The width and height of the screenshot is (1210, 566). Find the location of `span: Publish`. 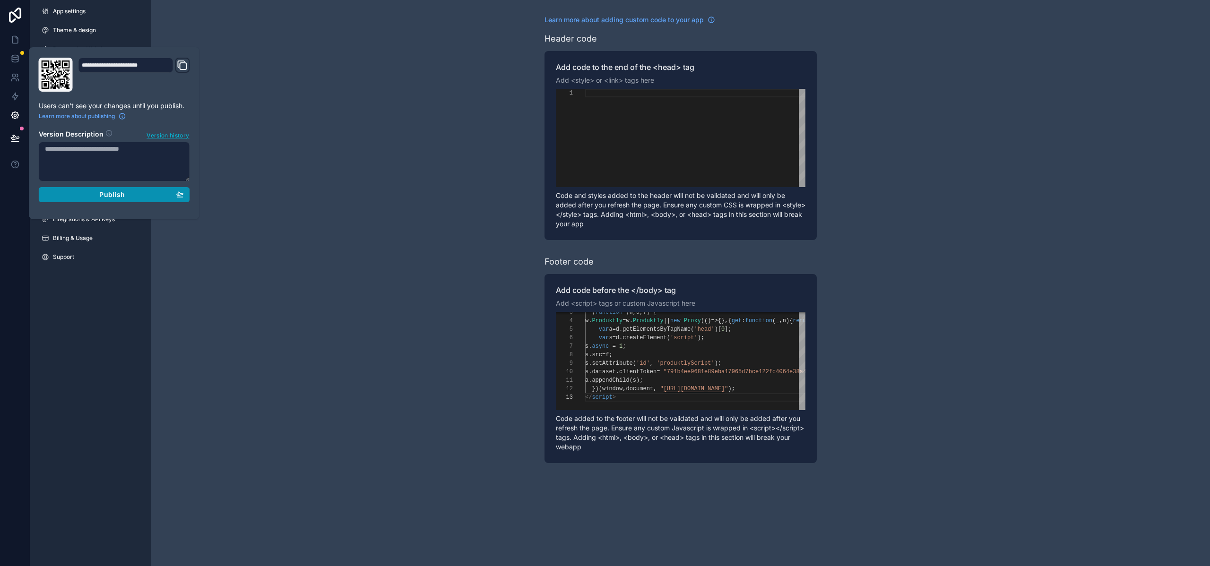

span: Publish is located at coordinates (112, 195).